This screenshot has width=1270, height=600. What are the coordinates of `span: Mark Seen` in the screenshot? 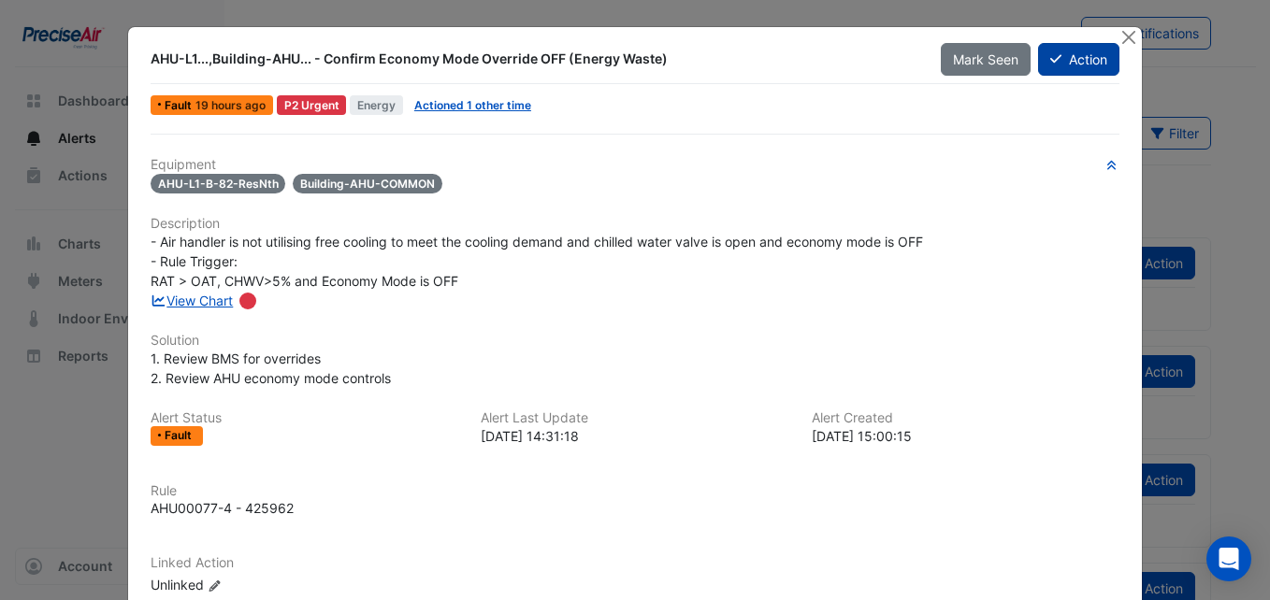 It's located at (986, 59).